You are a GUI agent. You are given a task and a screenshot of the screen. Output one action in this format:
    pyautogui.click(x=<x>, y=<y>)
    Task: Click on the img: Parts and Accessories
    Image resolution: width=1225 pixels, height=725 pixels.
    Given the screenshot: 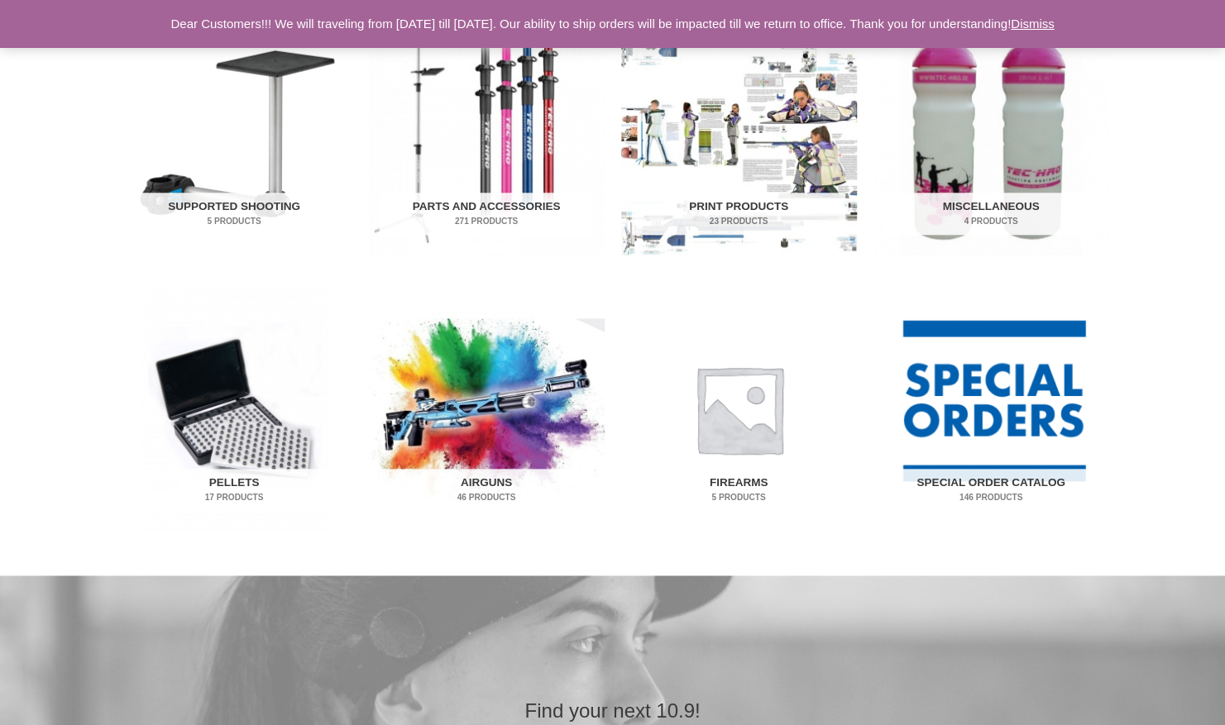 What is the action you would take?
    pyautogui.click(x=486, y=132)
    